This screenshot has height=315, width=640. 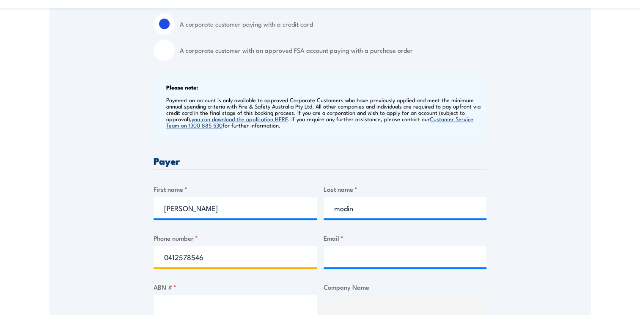 I want to click on label: Email, so click(x=405, y=238).